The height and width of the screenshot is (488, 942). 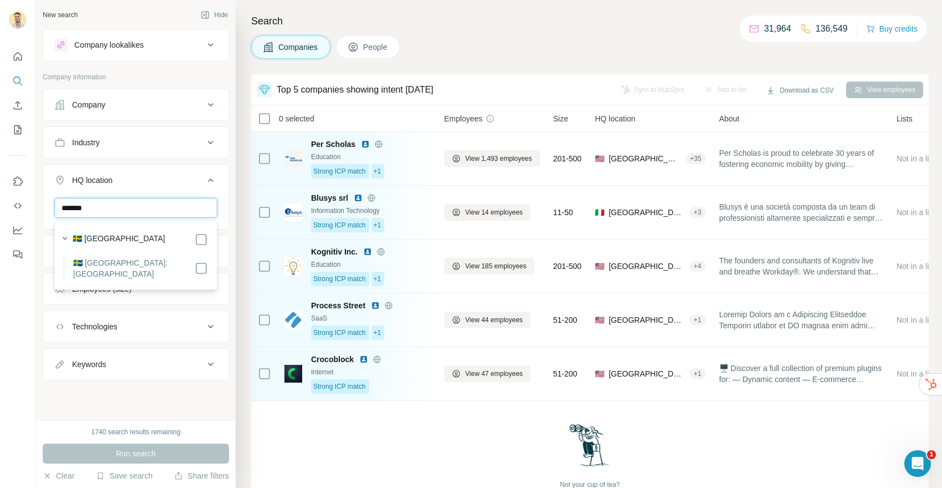 I want to click on div: Company lookalikes, so click(x=109, y=45).